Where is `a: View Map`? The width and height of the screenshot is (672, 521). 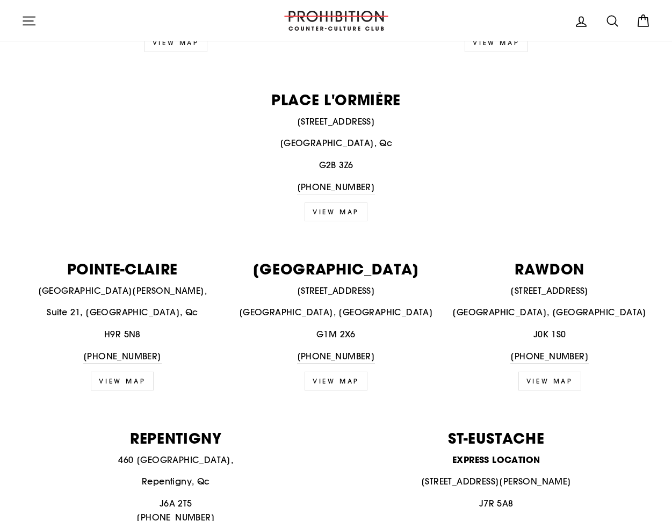 a: View Map is located at coordinates (176, 42).